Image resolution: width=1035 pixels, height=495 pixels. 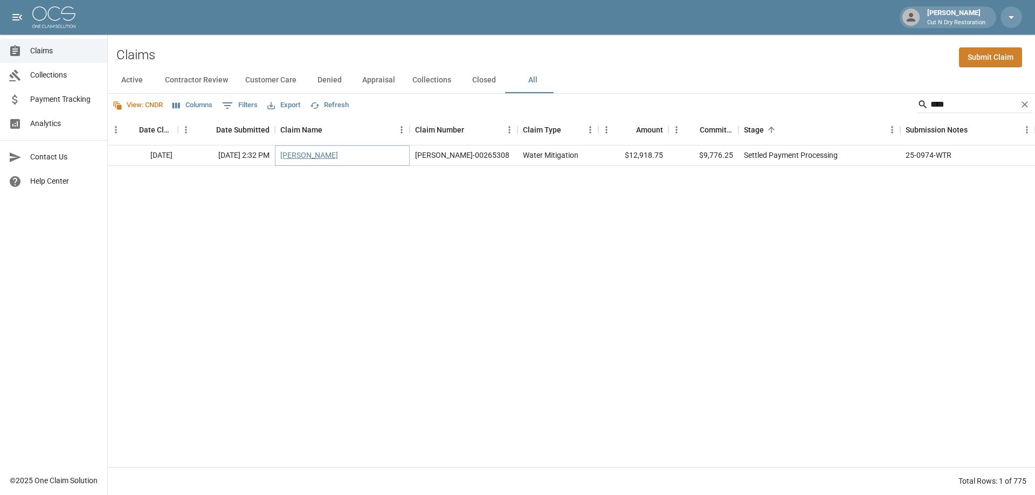 I want to click on button: open drawer, so click(x=17, y=17).